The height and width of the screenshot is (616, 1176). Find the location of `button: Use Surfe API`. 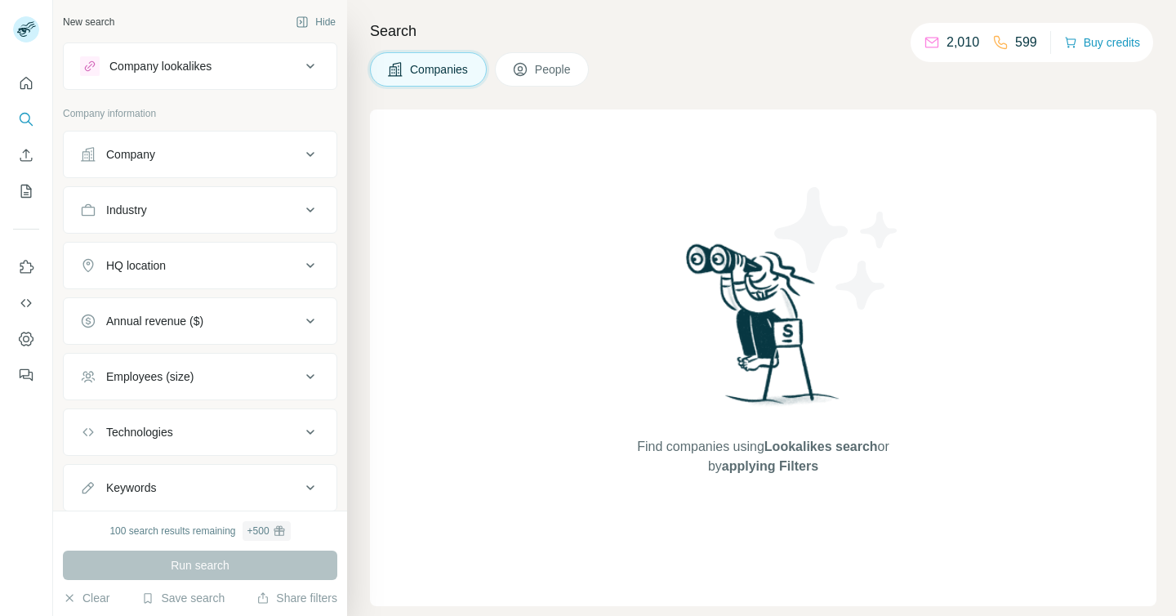

button: Use Surfe API is located at coordinates (26, 303).